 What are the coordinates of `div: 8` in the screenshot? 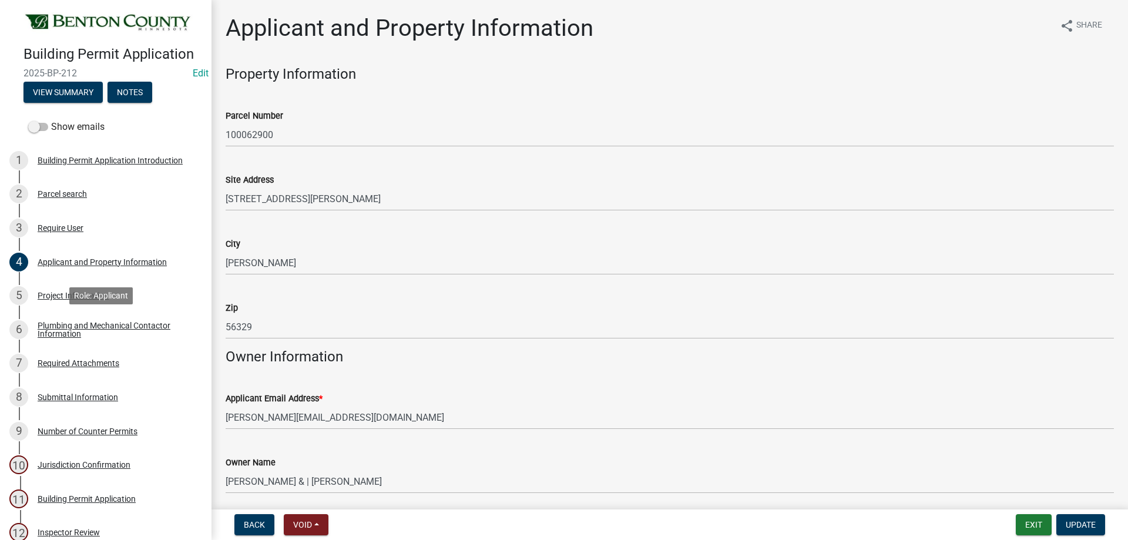 It's located at (19, 397).